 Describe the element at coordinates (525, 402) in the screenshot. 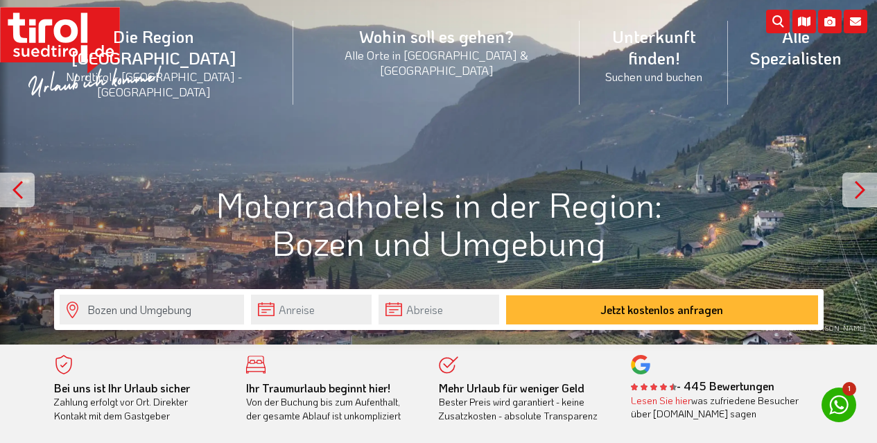

I see `div: Bester Preis wird garantiert - keine Zusatzkosten - absolute Transparenz` at that location.